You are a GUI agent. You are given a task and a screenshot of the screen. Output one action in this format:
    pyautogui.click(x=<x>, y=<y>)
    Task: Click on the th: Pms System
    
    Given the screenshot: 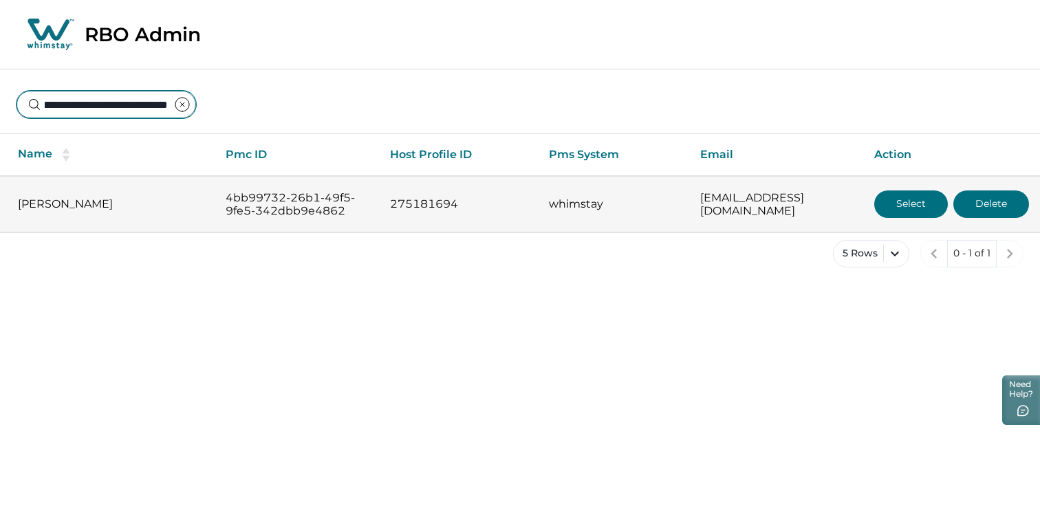 What is the action you would take?
    pyautogui.click(x=614, y=155)
    